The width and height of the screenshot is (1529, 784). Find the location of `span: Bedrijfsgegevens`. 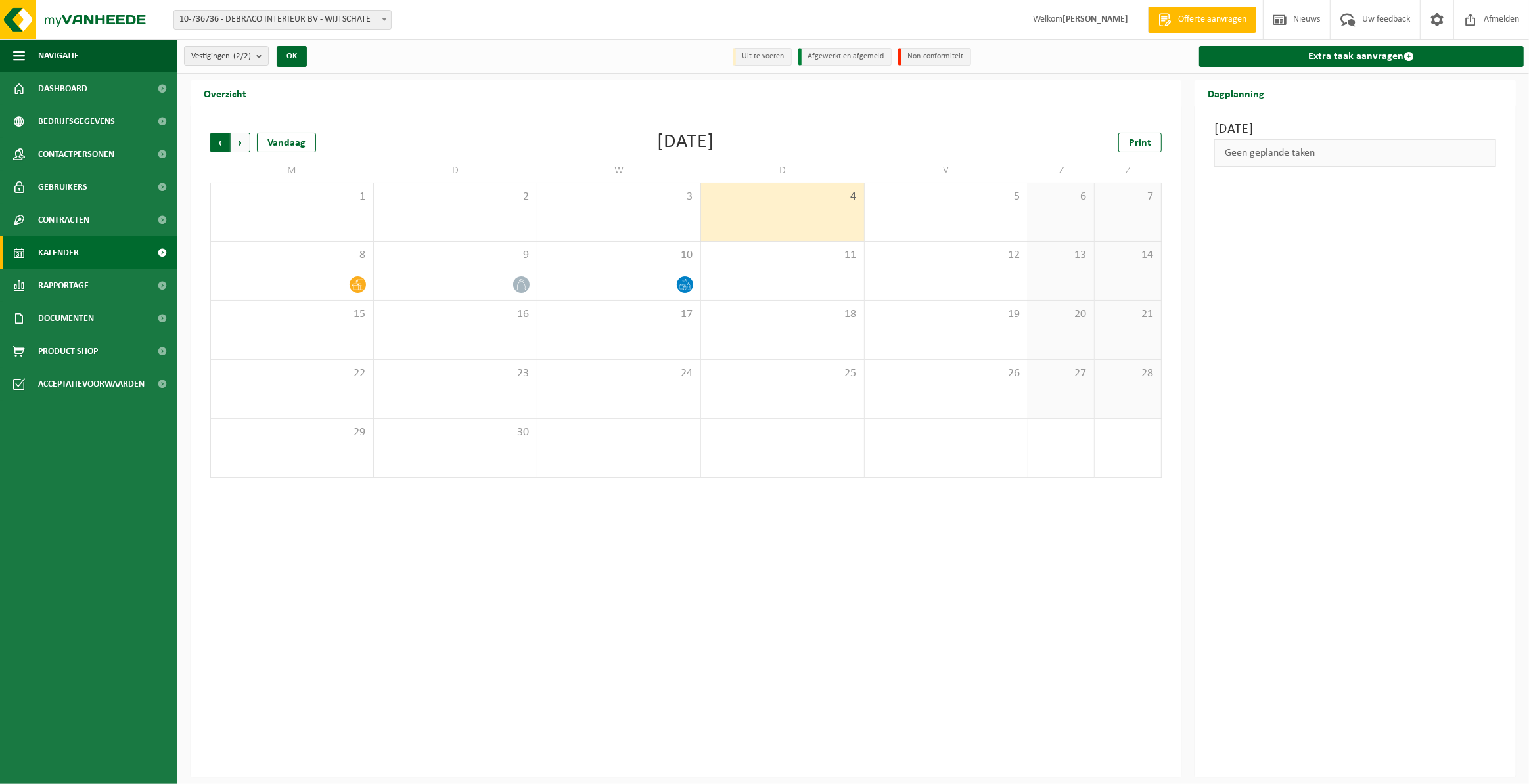

span: Bedrijfsgegevens is located at coordinates (76, 122).